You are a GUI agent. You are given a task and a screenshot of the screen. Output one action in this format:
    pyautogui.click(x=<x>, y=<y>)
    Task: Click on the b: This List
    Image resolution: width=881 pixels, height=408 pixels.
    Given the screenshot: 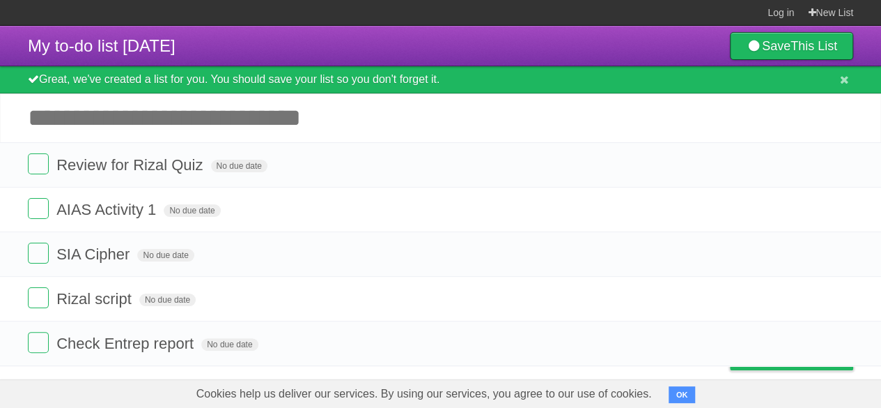 What is the action you would take?
    pyautogui.click(x=814, y=46)
    